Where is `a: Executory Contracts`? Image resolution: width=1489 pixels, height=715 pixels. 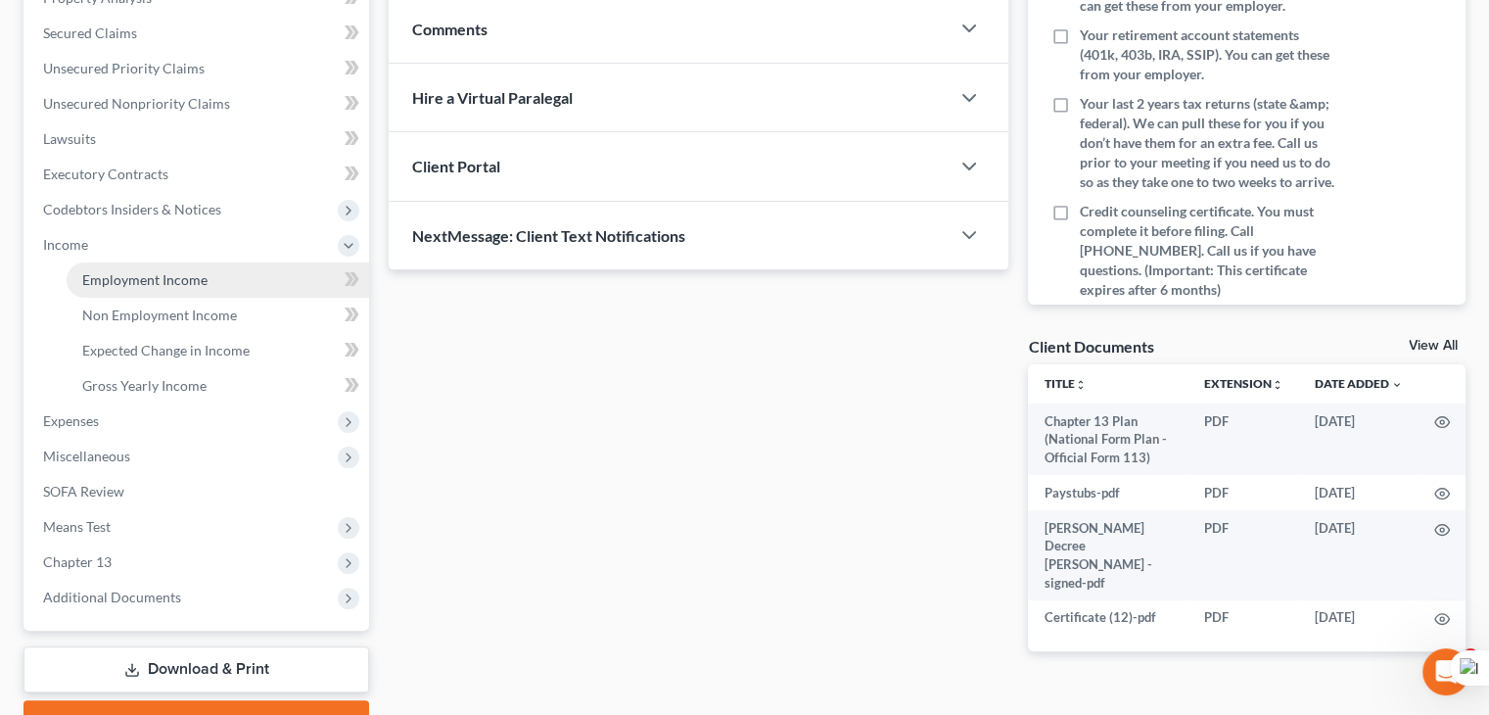
a: Executory Contracts is located at coordinates (198, 174).